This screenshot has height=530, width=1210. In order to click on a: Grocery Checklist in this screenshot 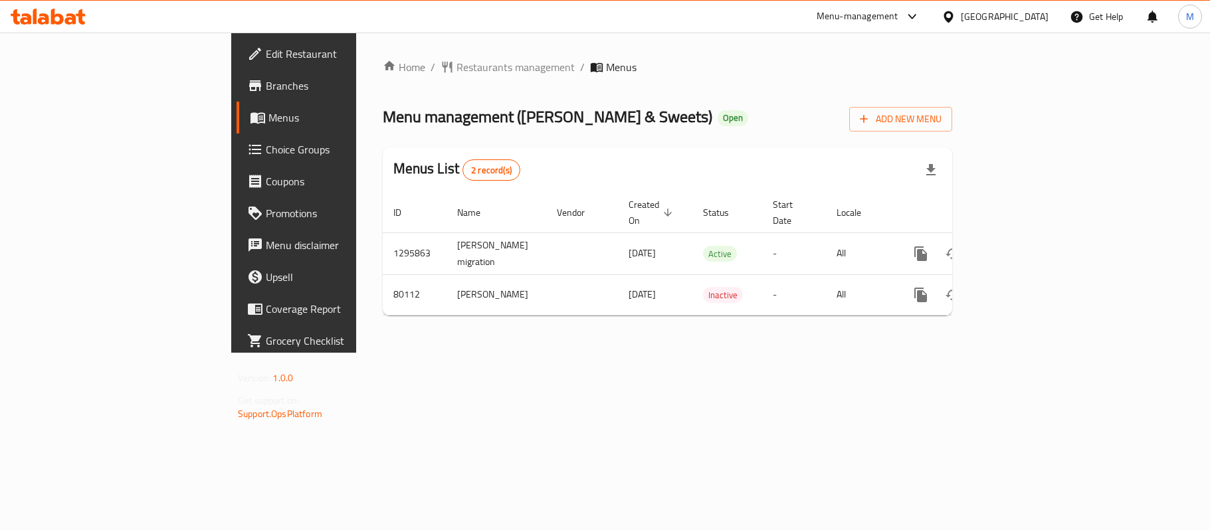, I will do `click(335, 341)`.